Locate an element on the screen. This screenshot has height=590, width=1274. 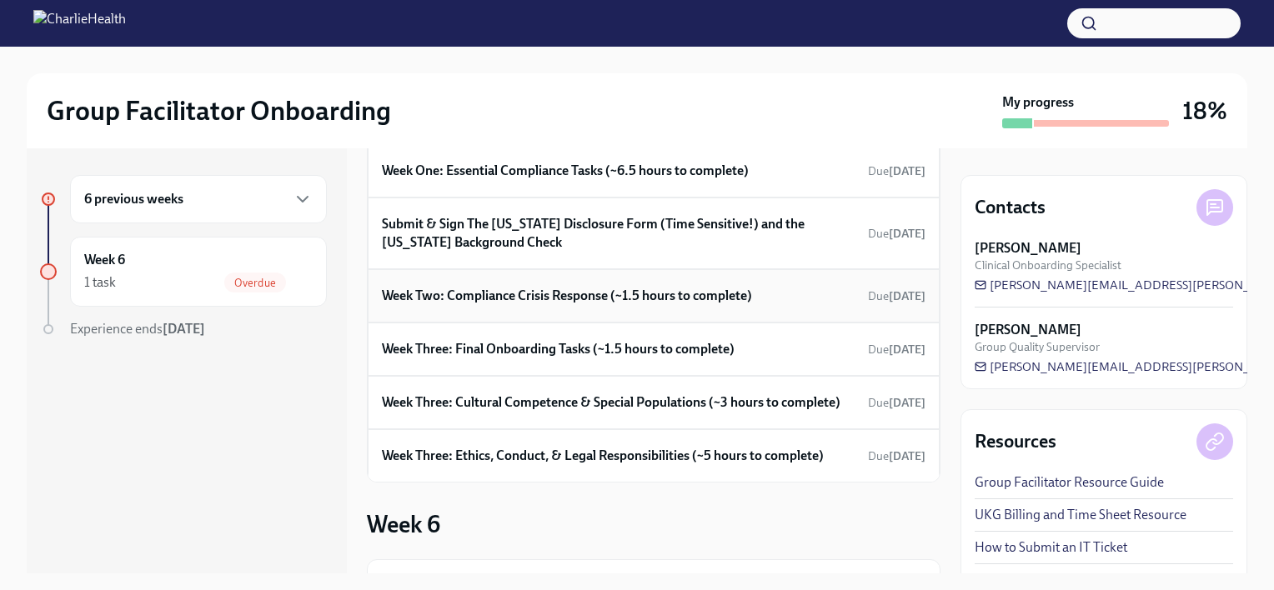
span: August 25th, 2025 10:00 is located at coordinates (896, 171).